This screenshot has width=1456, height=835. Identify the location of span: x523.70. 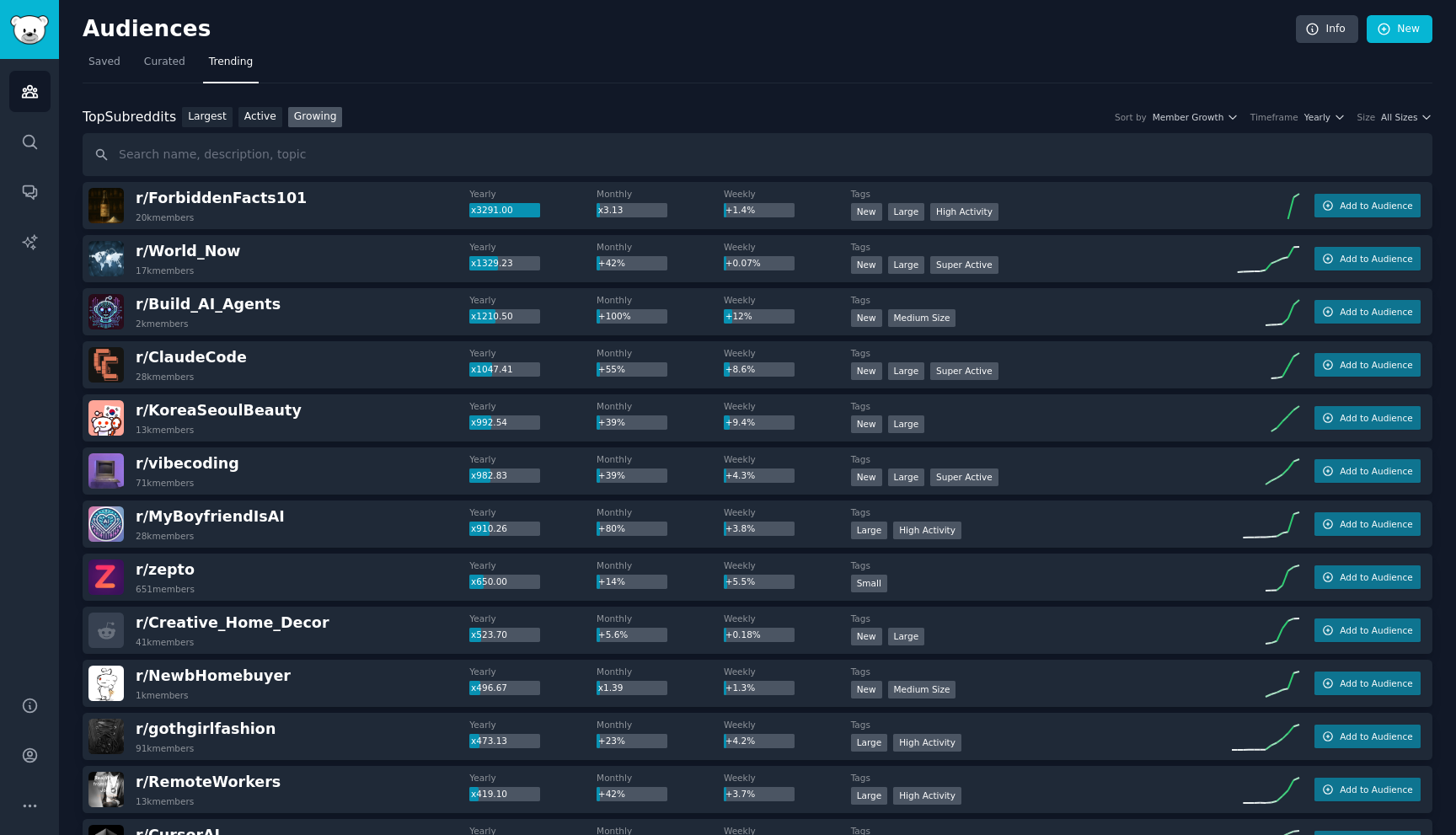
(489, 635).